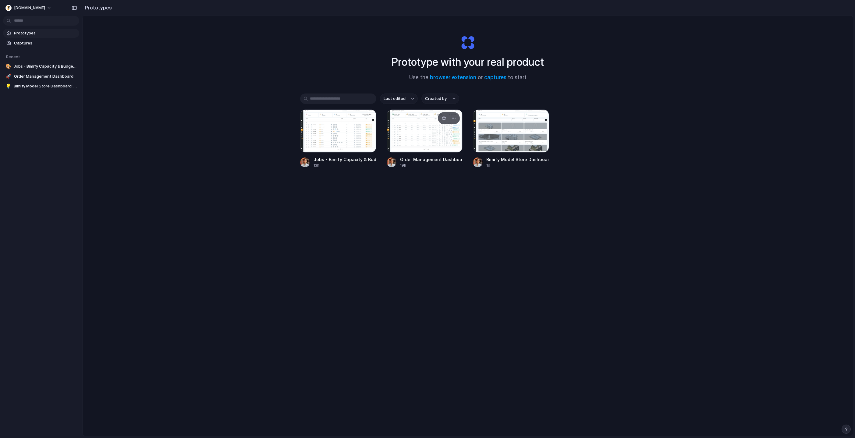  Describe the element at coordinates (431, 159) in the screenshot. I see `div: Order Management Dashboard` at that location.